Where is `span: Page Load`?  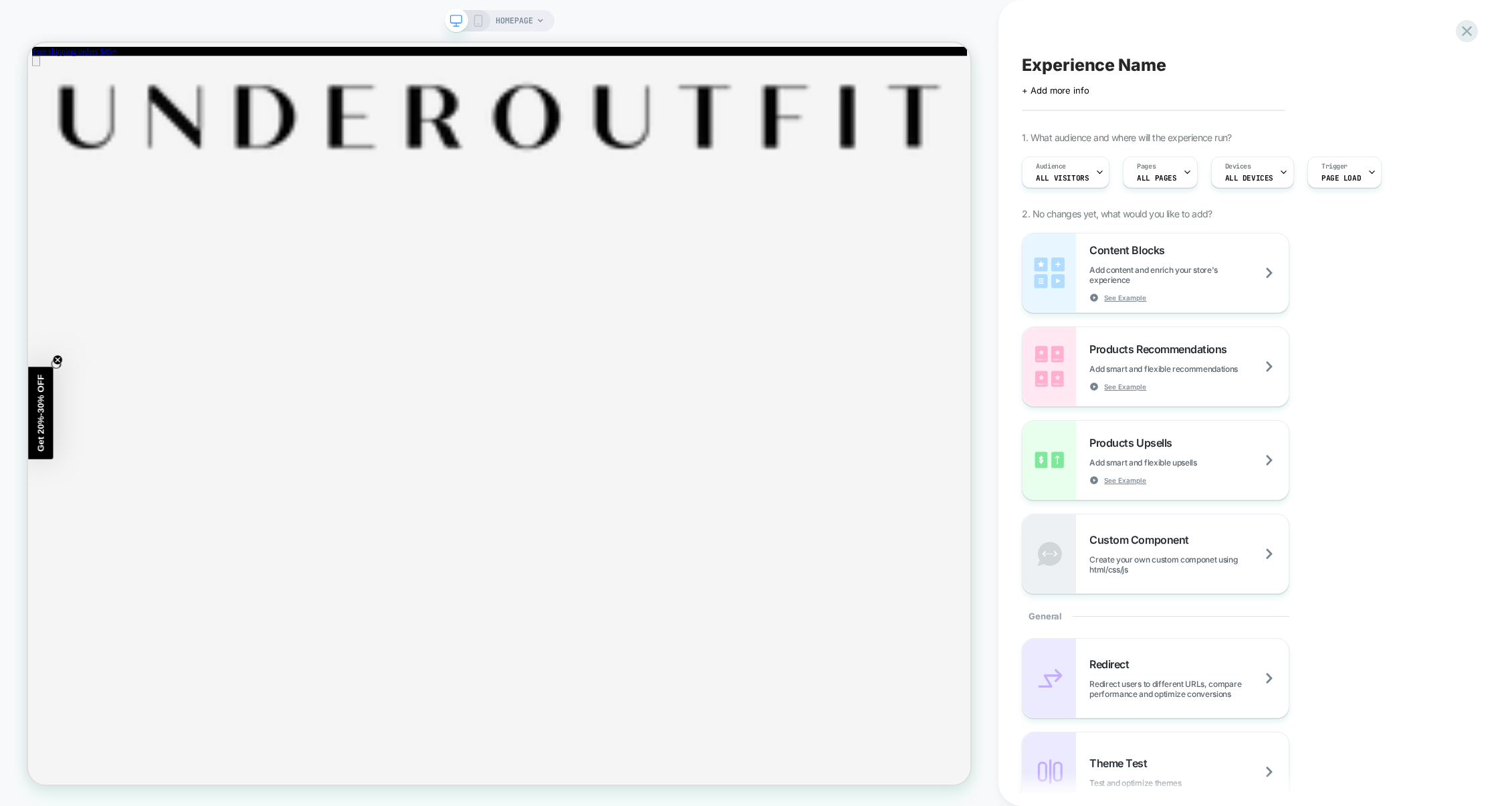
span: Page Load is located at coordinates (1340, 178).